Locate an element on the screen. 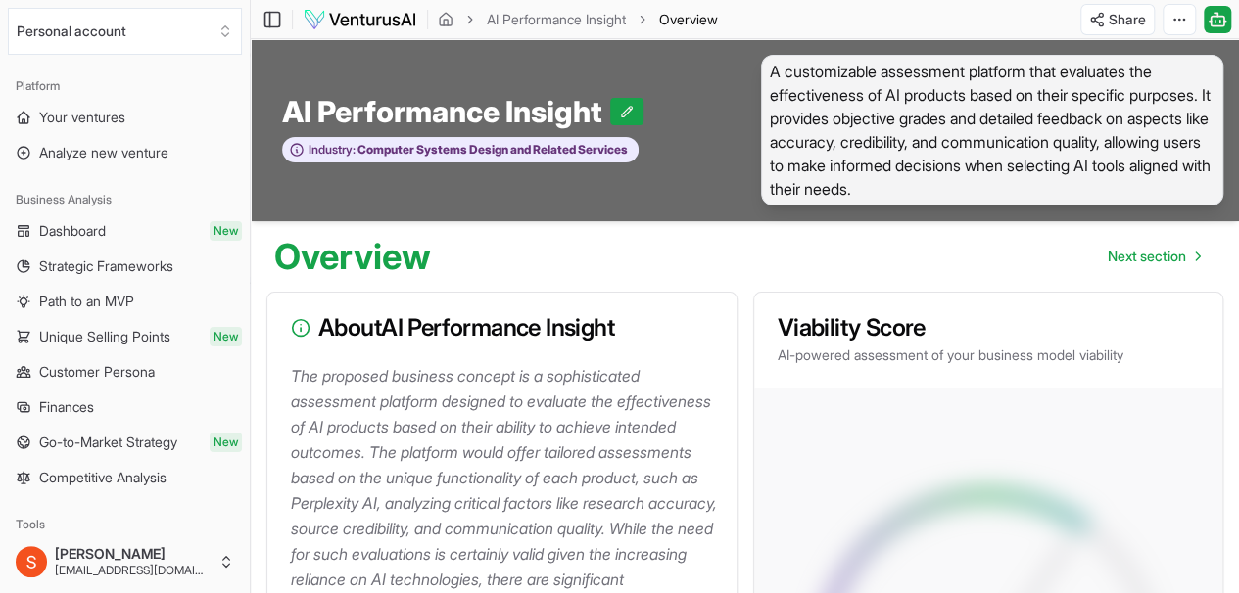  span: Overview is located at coordinates (688, 20).